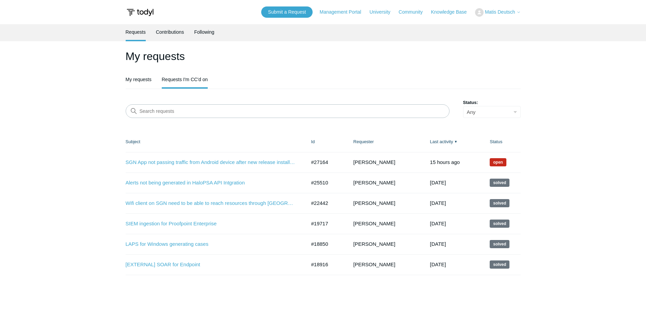  Describe the element at coordinates (326, 162) in the screenshot. I see `td: #27164` at that location.